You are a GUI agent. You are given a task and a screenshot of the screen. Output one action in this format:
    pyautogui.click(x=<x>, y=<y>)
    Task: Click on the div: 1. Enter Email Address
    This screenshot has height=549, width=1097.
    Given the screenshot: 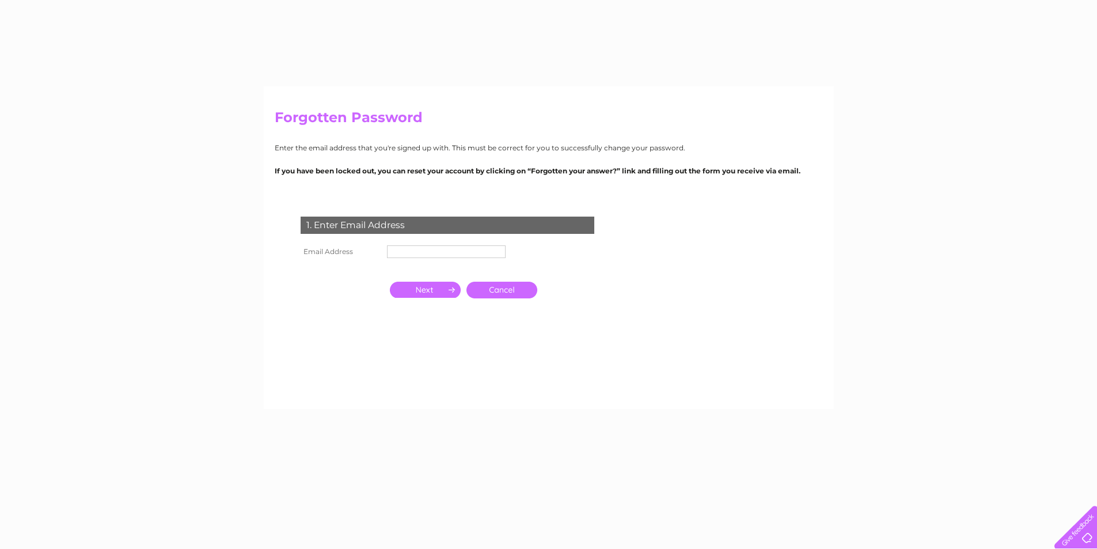 What is the action you would take?
    pyautogui.click(x=448, y=225)
    